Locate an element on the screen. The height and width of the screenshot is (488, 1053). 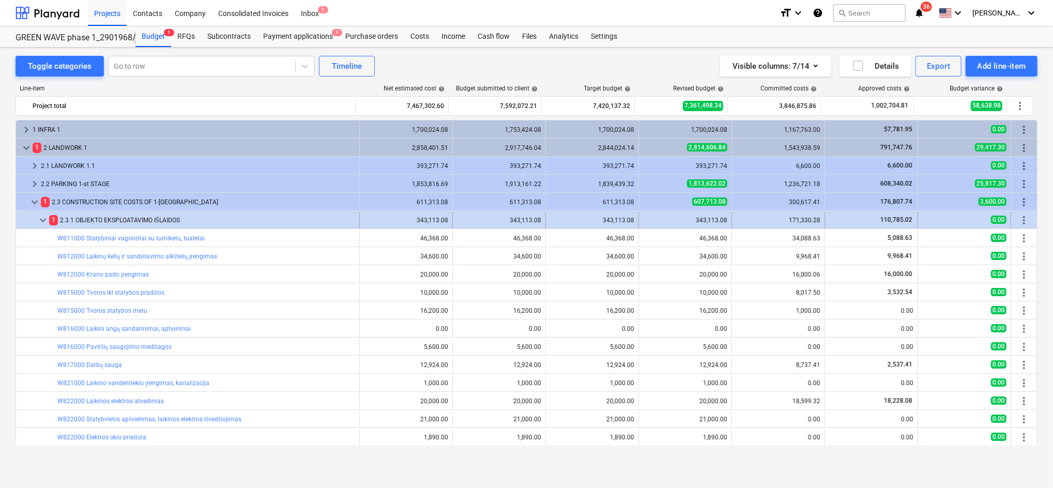
button: Visible columns:7/14 is located at coordinates (775, 66).